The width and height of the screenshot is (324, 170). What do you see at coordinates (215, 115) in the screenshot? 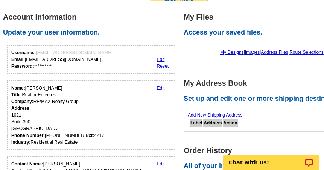
I see `a: Add New Shipping Address` at bounding box center [215, 115].